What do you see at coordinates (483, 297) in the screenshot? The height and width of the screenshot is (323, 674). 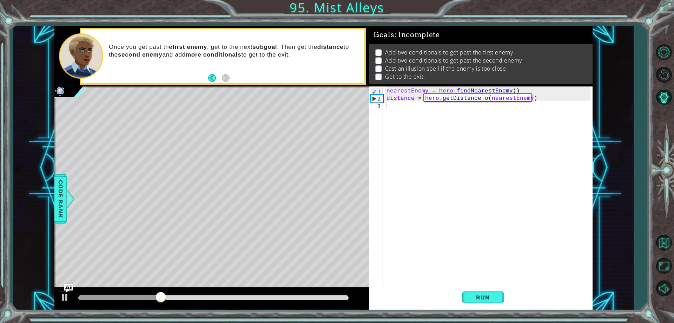 I see `button: Shift+Enter: Run current code.` at bounding box center [483, 297].